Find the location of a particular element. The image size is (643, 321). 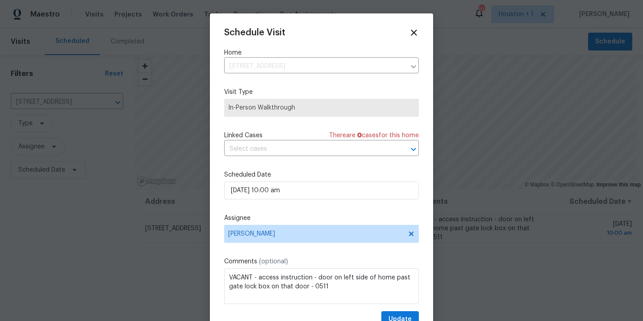

button: Open is located at coordinates (413, 149).